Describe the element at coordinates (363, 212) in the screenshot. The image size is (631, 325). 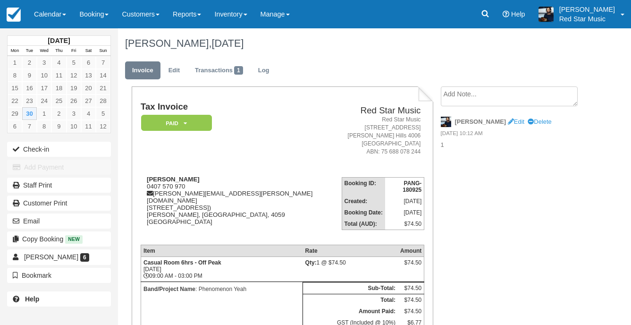
I see `th: Booking Date:` at that location.